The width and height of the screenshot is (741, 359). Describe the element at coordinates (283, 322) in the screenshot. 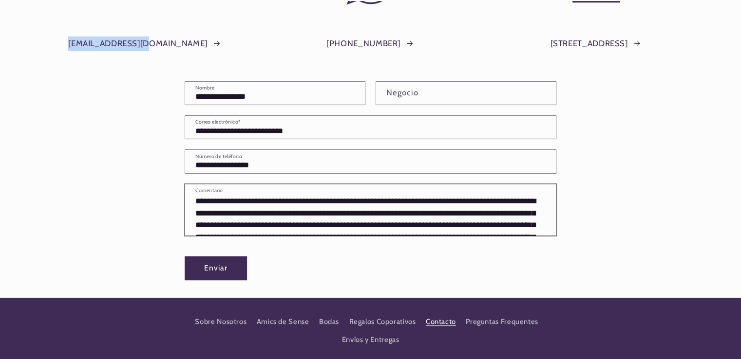

I see `a: Amics de Sense` at that location.